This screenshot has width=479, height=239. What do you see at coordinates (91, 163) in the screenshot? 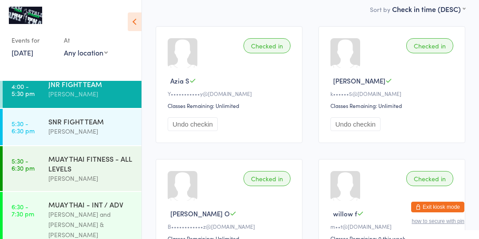
I see `div: MUAY THAI FITNESS - ALL LEVELS` at bounding box center [91, 163].